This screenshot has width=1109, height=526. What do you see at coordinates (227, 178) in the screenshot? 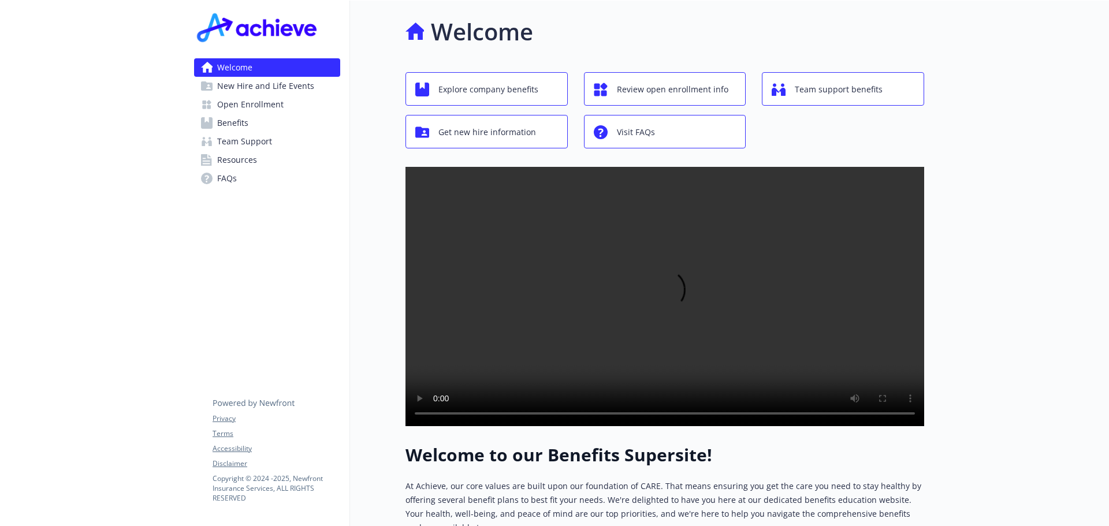
I see `span: FAQs` at bounding box center [227, 178].